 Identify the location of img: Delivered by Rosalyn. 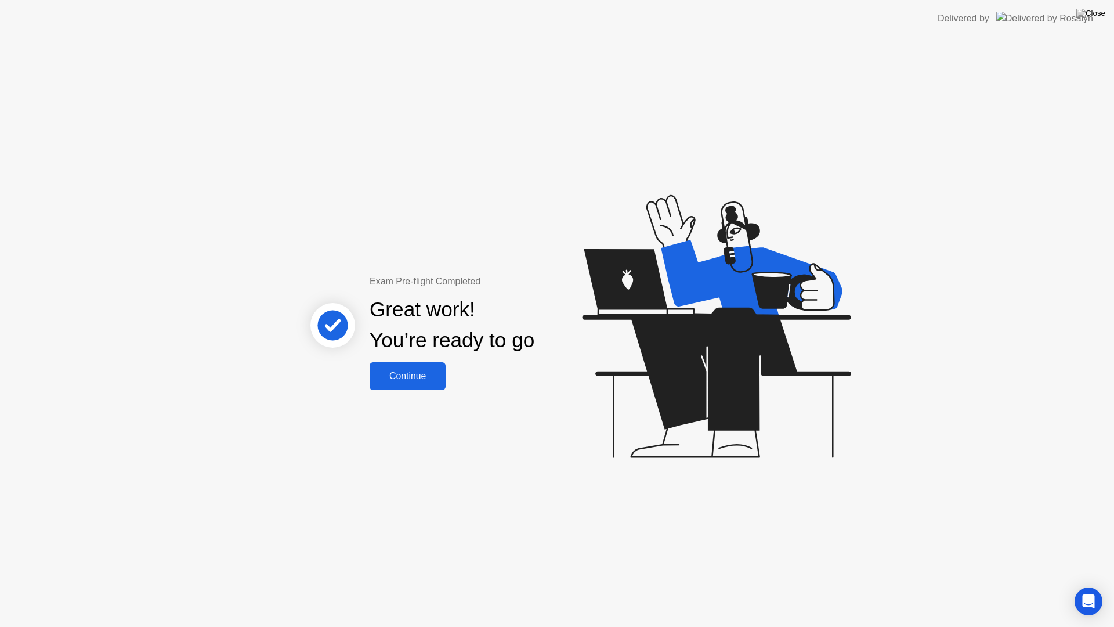
(1045, 18).